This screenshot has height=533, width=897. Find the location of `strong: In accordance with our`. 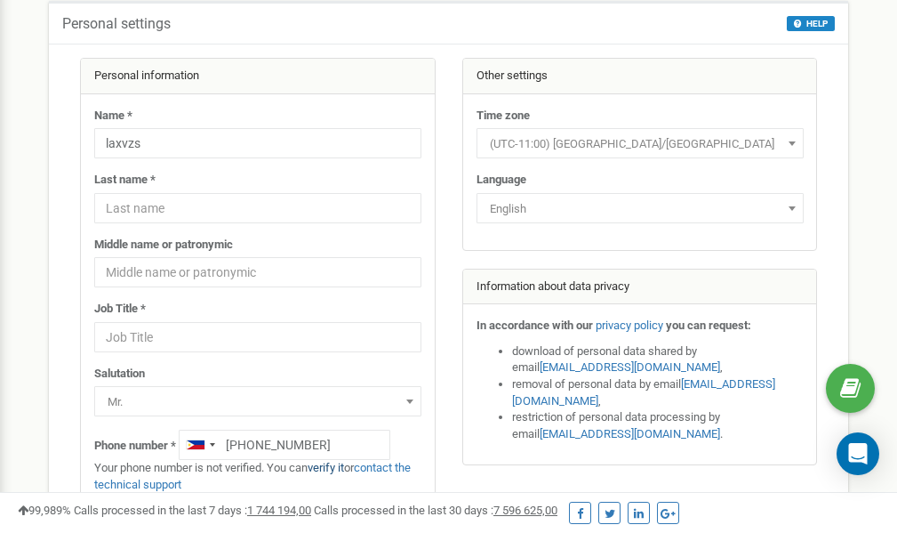

strong: In accordance with our is located at coordinates (535, 325).